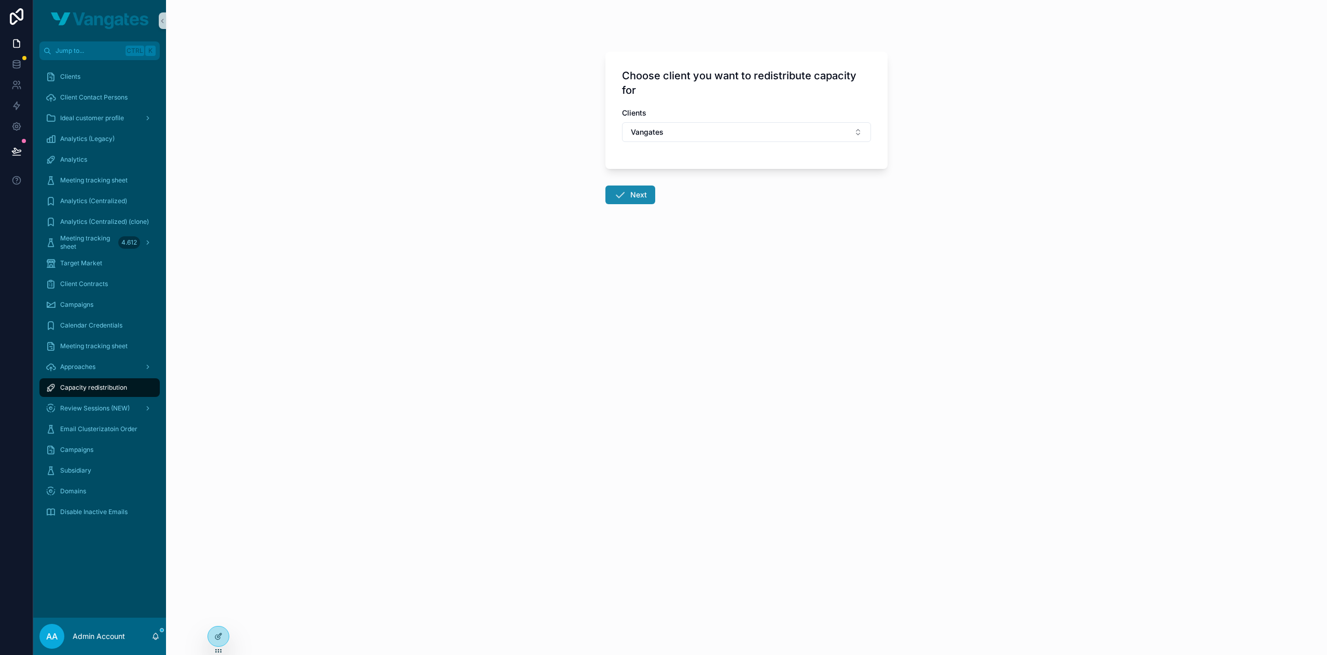  What do you see at coordinates (99, 637) in the screenshot?
I see `p: Admin Account` at bounding box center [99, 637].